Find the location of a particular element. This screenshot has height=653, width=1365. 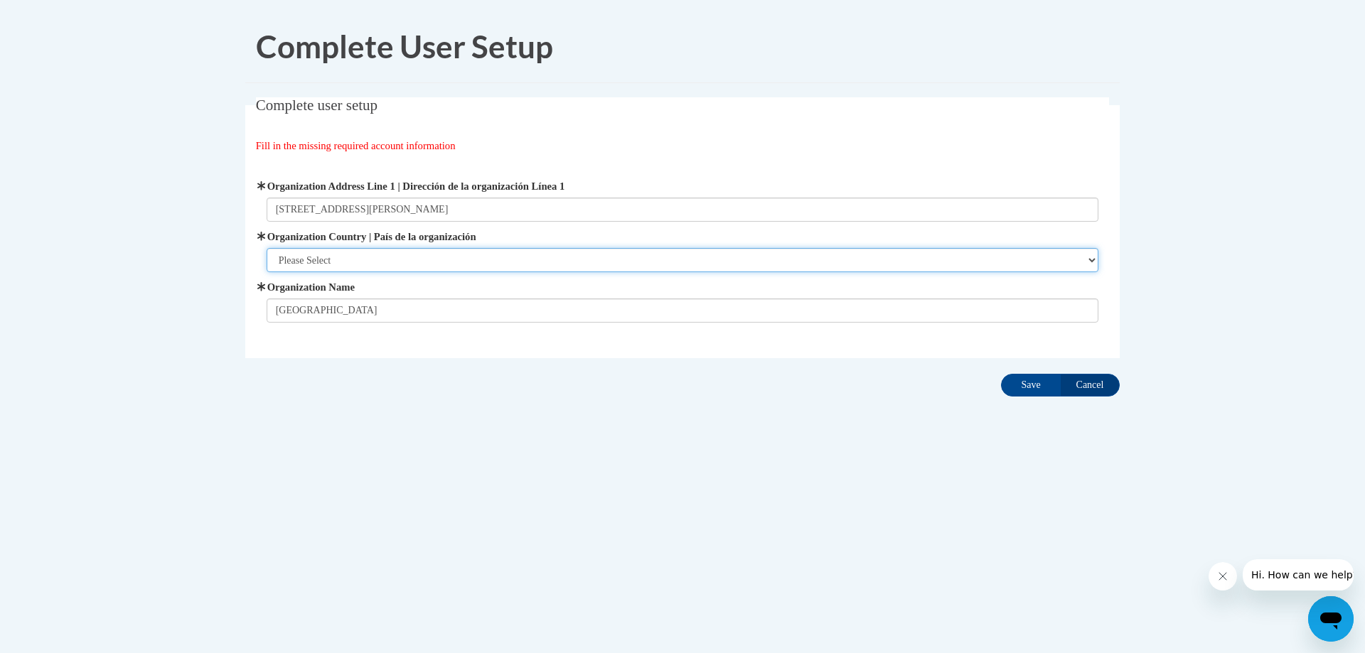

span: Fill in the missing required account information is located at coordinates (356, 146).